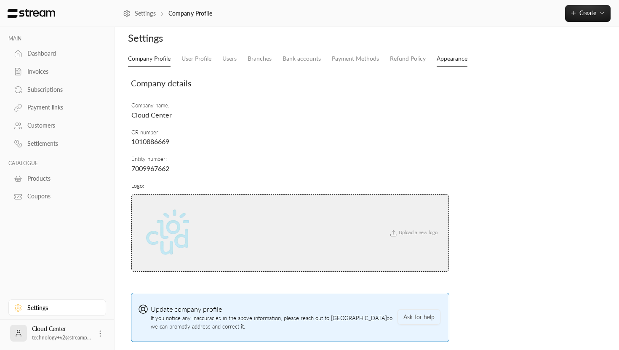 Image resolution: width=619 pixels, height=350 pixels. I want to click on span: Cloud Center, so click(152, 115).